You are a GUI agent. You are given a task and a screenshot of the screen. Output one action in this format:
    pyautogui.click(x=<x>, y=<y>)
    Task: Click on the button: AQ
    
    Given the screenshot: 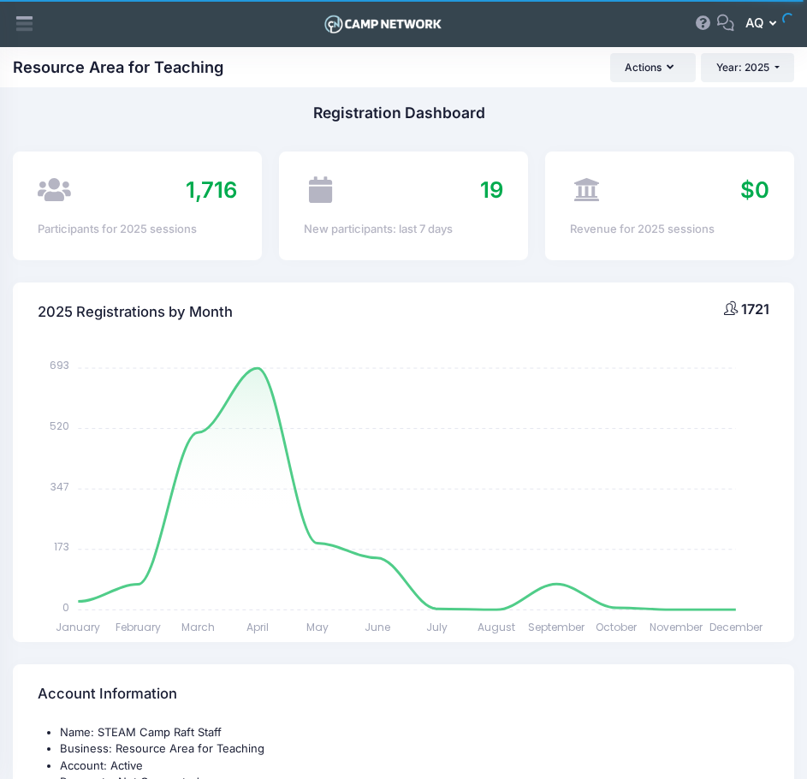 What is the action you would take?
    pyautogui.click(x=765, y=24)
    